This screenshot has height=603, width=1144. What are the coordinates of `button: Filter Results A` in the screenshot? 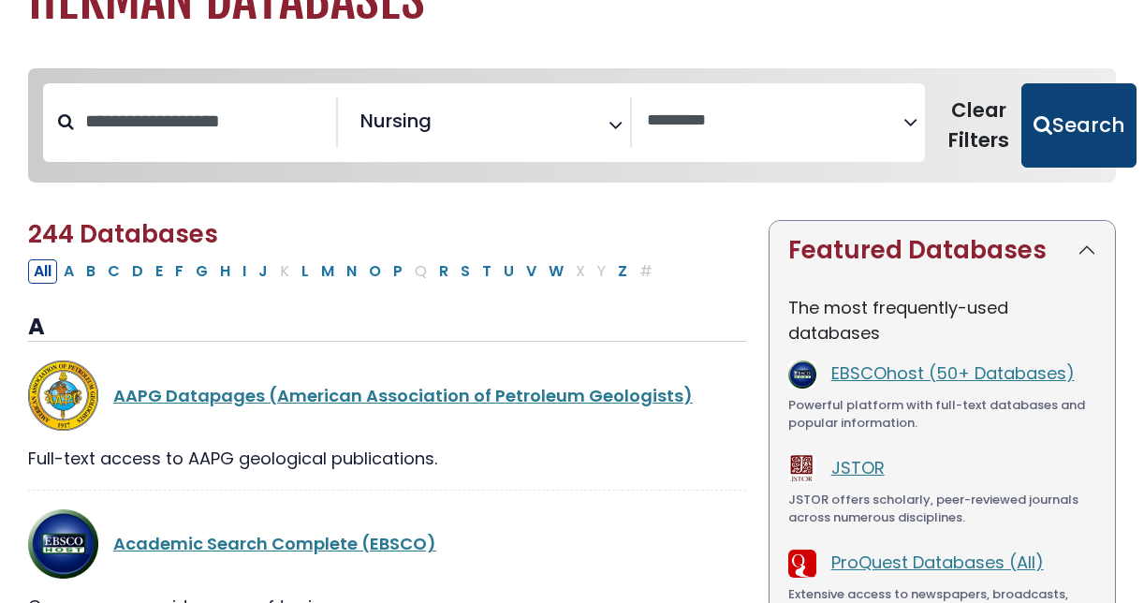 It's located at (68, 272).